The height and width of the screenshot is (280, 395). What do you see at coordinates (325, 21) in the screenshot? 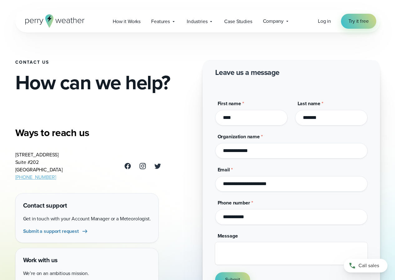
I see `a: Log in` at bounding box center [325, 21].